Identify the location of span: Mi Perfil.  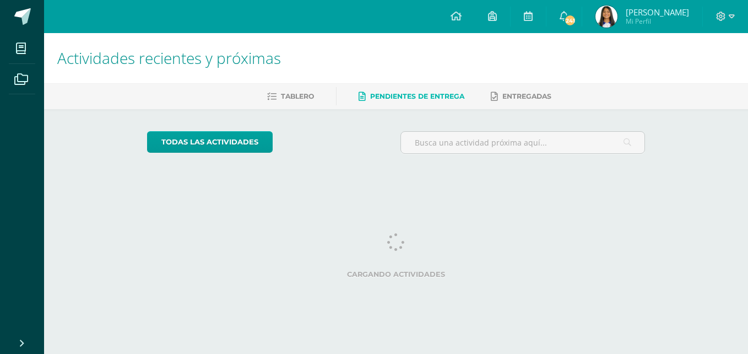
(657, 21).